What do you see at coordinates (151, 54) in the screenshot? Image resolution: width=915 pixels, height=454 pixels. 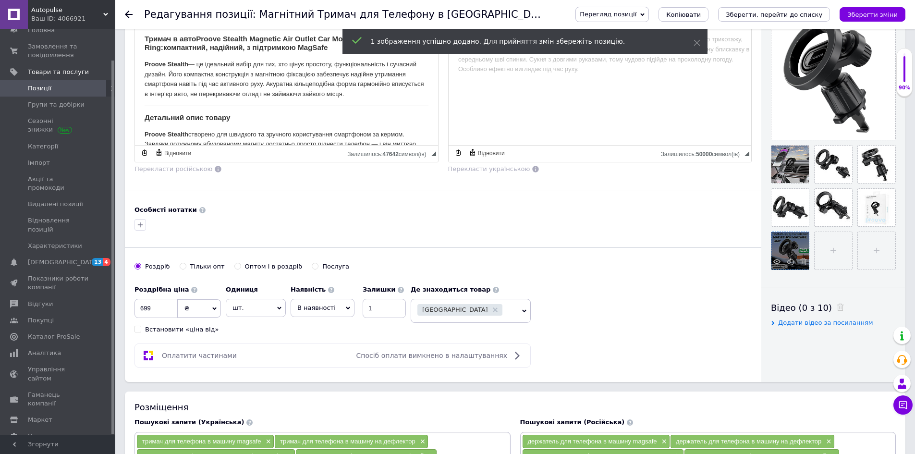 I see `p: — це ідеальний вибір для тих, хто цінує простоту, функціональність і сучасний дизайн. Його компак...` at bounding box center [151, 54].